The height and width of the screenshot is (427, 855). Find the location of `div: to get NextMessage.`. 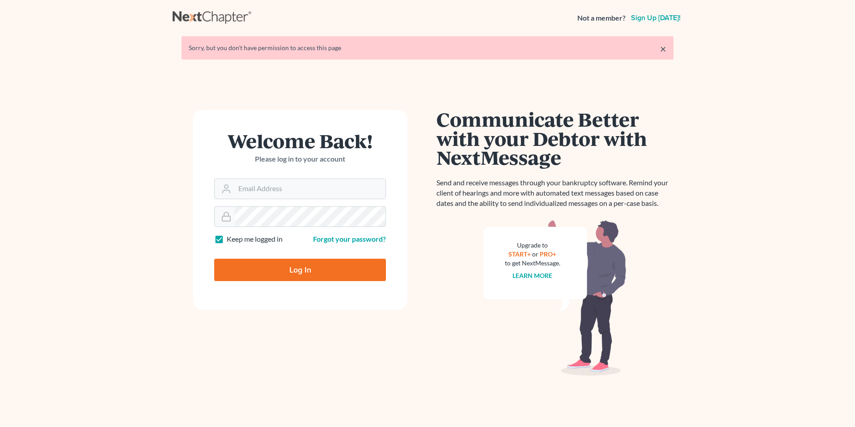

div: to get NextMessage. is located at coordinates (533, 263).